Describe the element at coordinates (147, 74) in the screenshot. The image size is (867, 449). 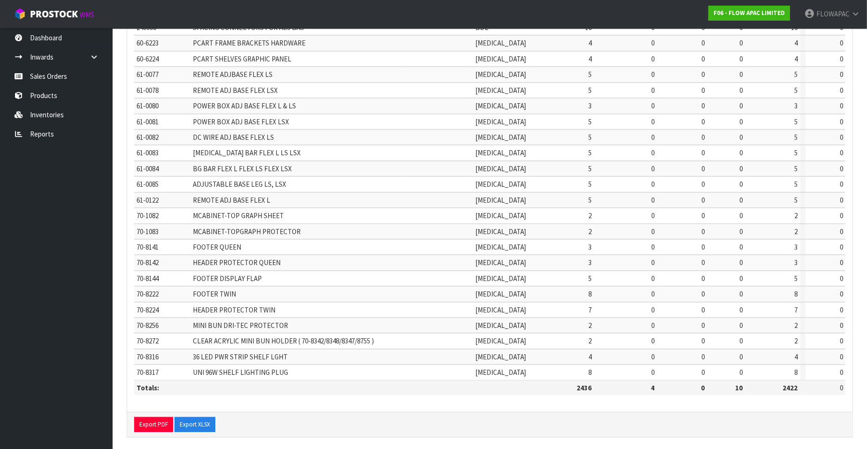
I see `span: 61-0077` at that location.